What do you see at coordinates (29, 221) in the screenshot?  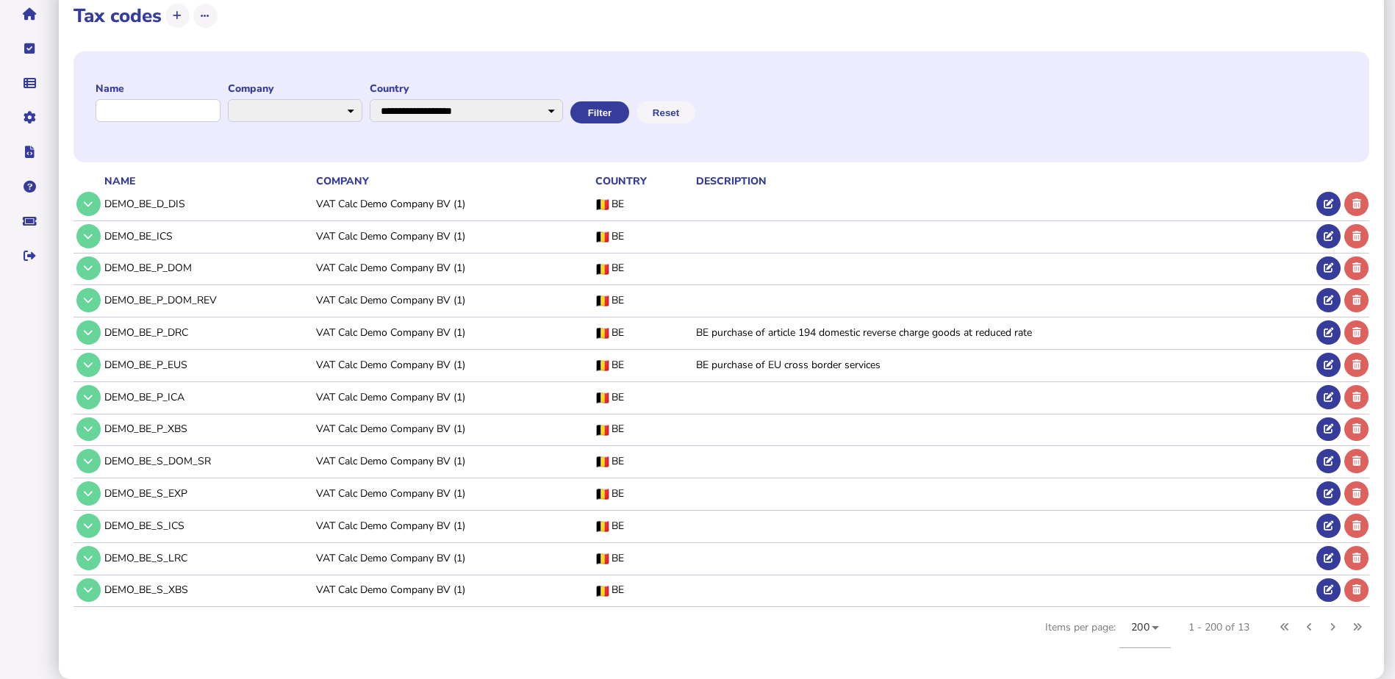 I see `button: Raise a support ticket` at bounding box center [29, 221].